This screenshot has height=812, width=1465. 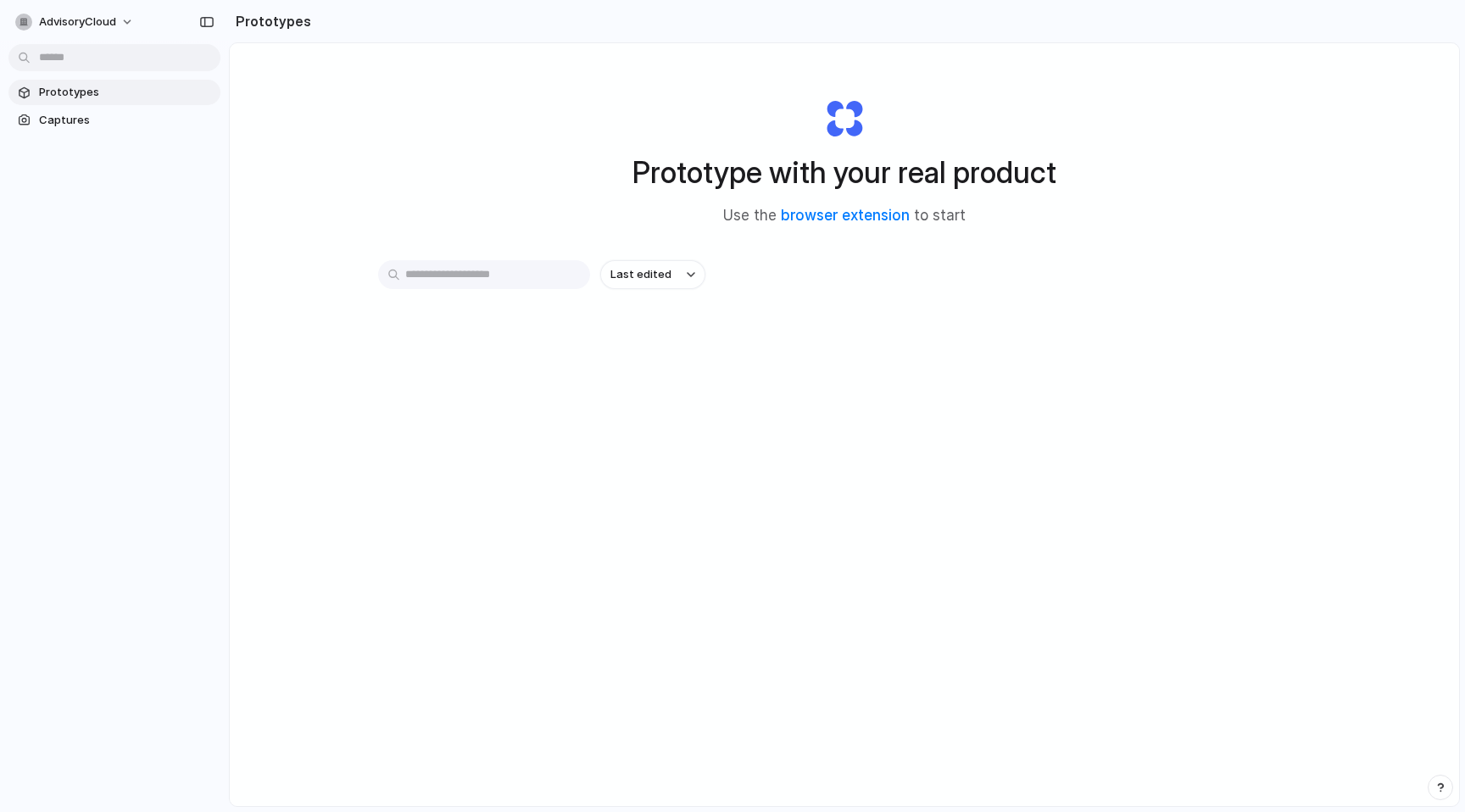 I want to click on a: browser extension, so click(x=845, y=215).